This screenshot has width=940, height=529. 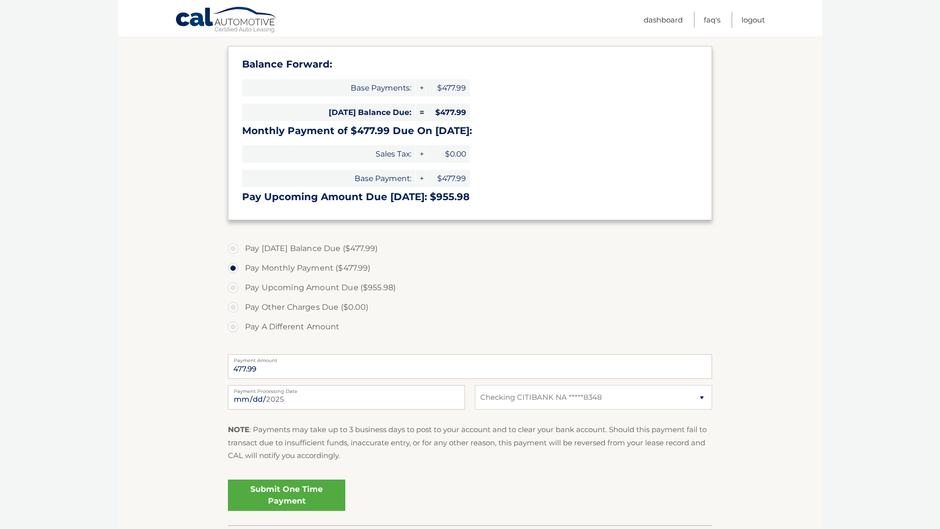 What do you see at coordinates (346, 389) in the screenshot?
I see `label: Payment Processing Date` at bounding box center [346, 389].